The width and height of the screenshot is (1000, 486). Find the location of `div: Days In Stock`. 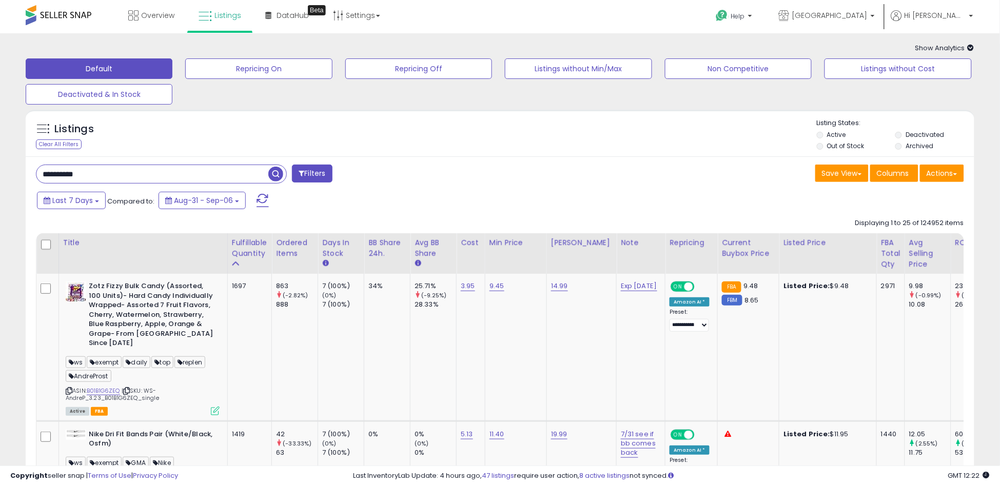

div: Days In Stock is located at coordinates (341, 248).